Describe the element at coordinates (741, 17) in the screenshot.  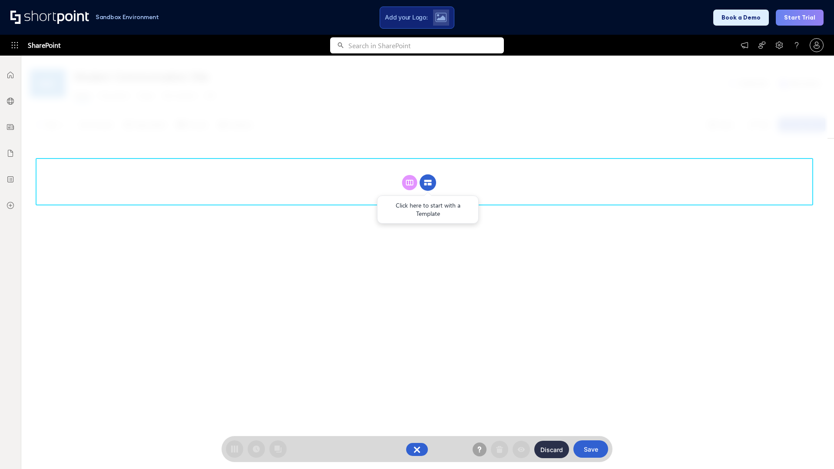
I see `button: Book a Demo` at that location.